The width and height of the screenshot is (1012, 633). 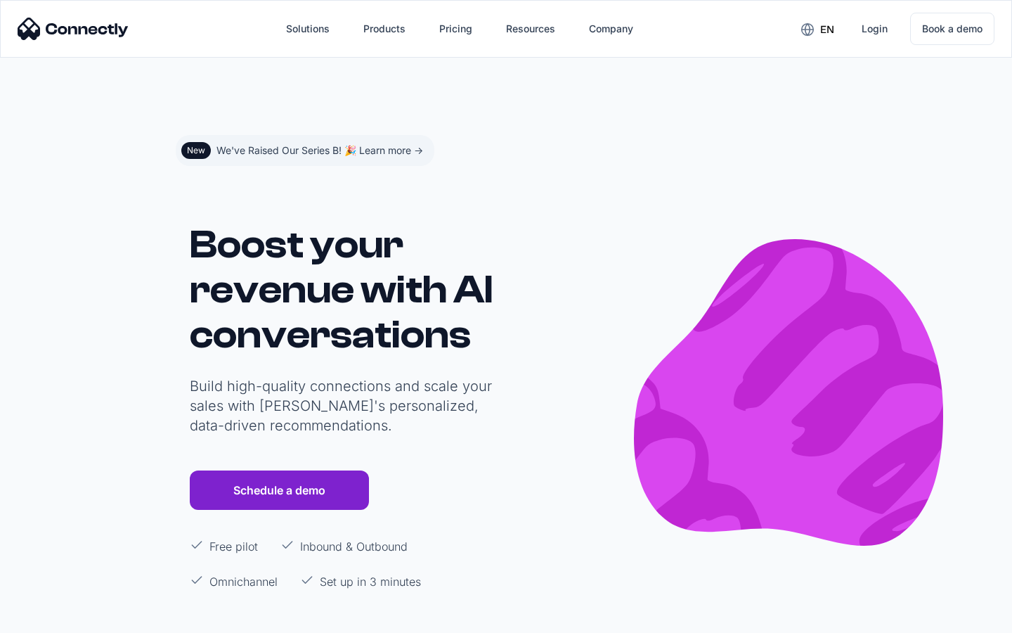 What do you see at coordinates (196, 150) in the screenshot?
I see `div: New` at bounding box center [196, 150].